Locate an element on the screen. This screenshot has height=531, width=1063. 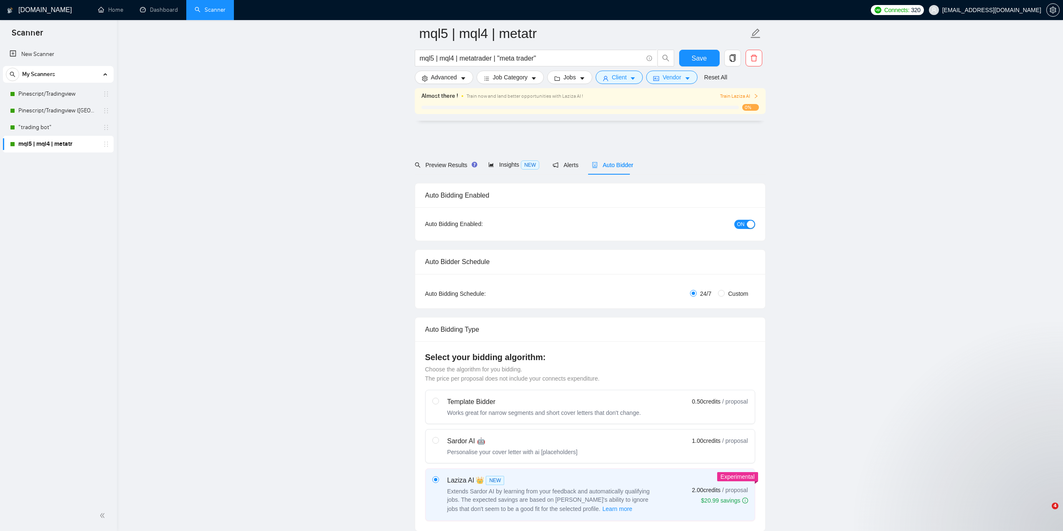
a: Reset All is located at coordinates (716, 77).